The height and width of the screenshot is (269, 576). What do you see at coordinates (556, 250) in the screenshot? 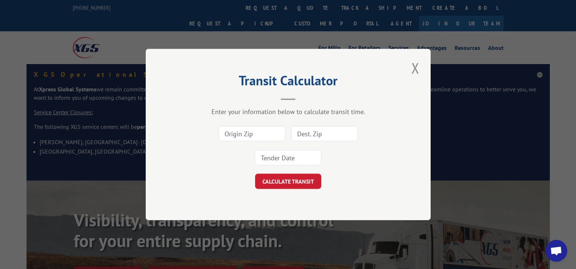
I see `a: Open chat` at bounding box center [556, 250].